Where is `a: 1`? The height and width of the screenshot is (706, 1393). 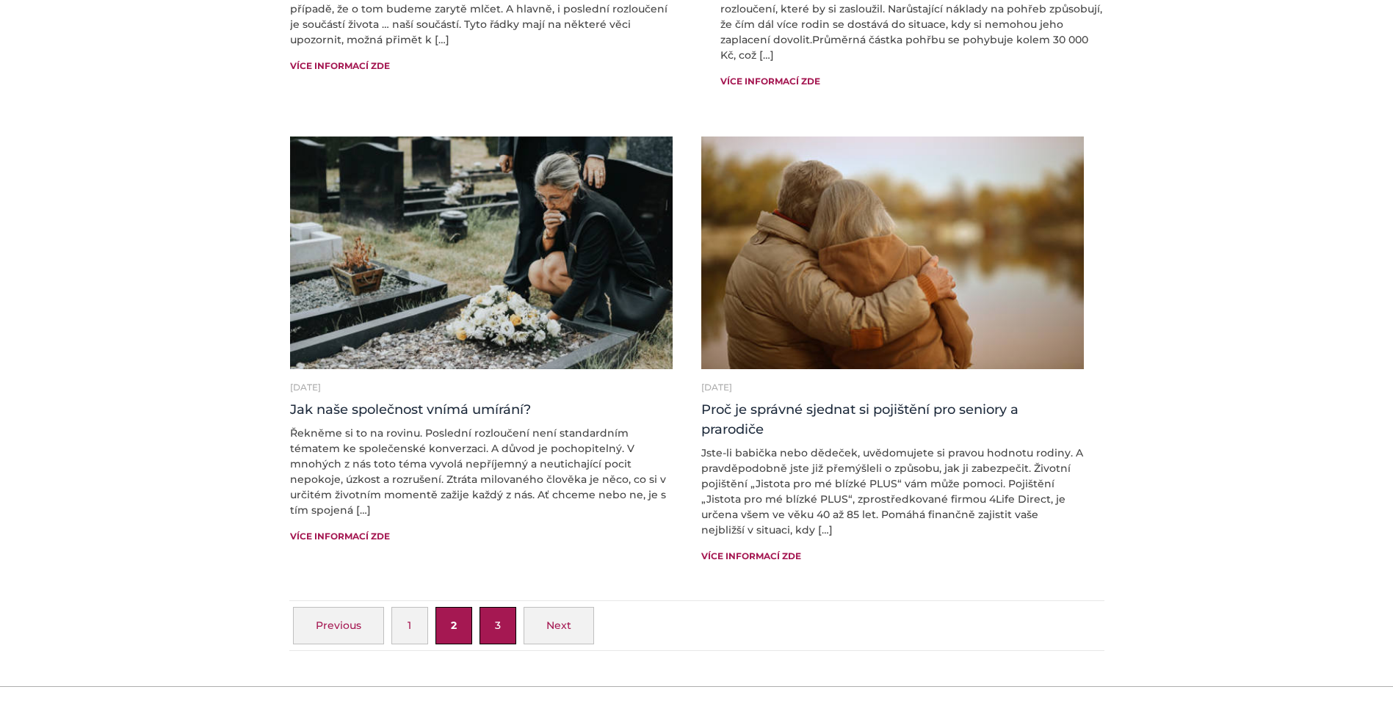
a: 1 is located at coordinates (410, 626).